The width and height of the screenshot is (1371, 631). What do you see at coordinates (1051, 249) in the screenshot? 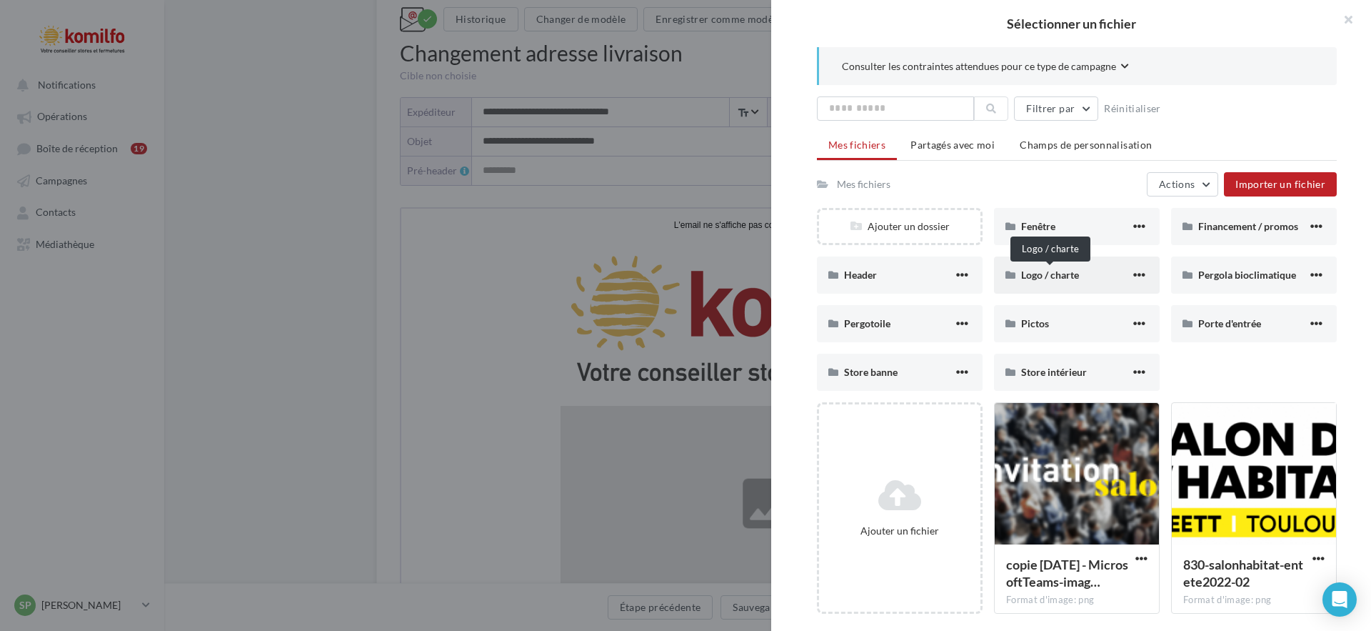
I see `div: Logo / charte` at bounding box center [1051, 249].